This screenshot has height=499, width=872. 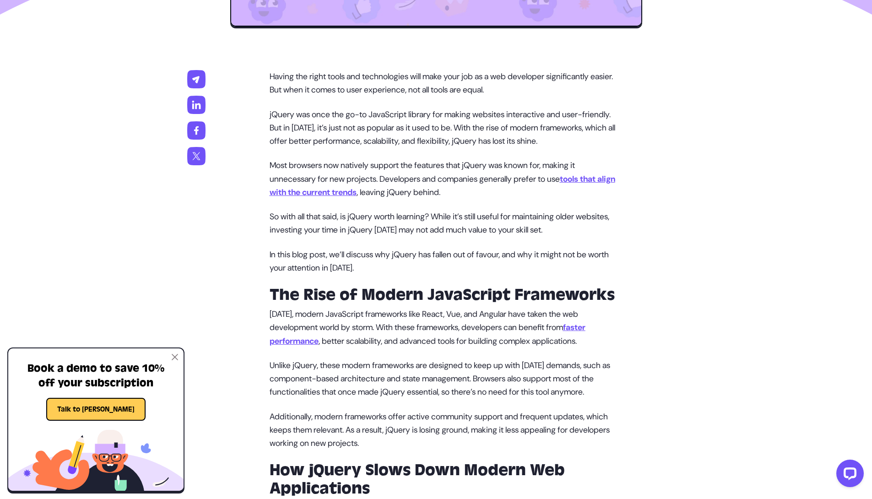 What do you see at coordinates (445, 83) in the screenshot?
I see `p: Having the right tools and technologies will make your job as a web developer significantly easie...` at bounding box center [445, 83].